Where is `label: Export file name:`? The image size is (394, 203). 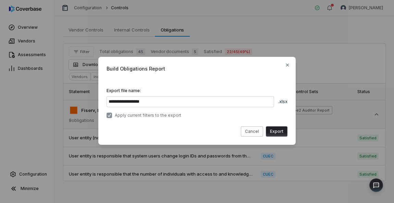 label: Export file name: is located at coordinates (197, 91).